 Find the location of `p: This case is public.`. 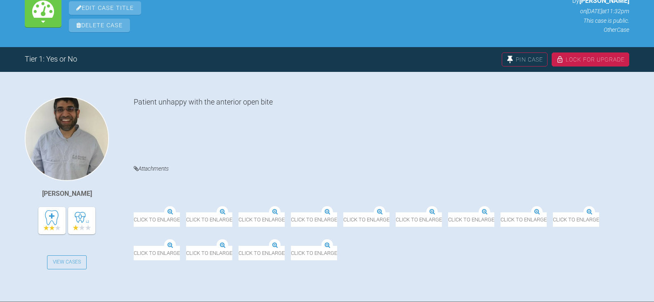

p: This case is public. is located at coordinates (585, 21).